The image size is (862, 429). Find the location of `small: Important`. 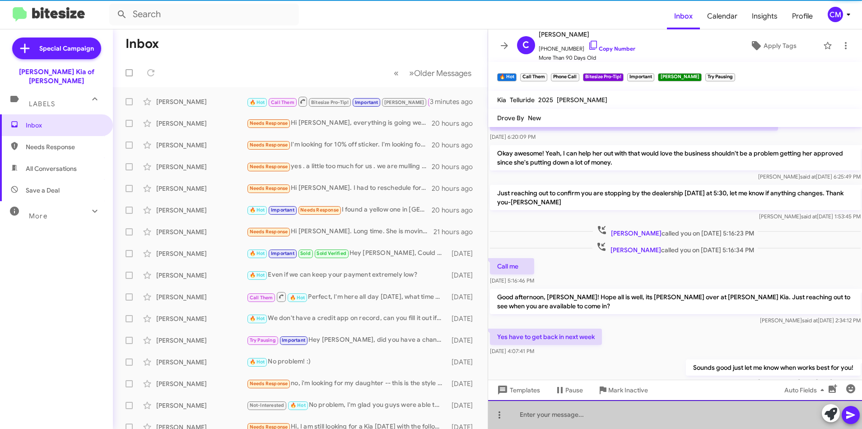

small: Important is located at coordinates (641, 77).